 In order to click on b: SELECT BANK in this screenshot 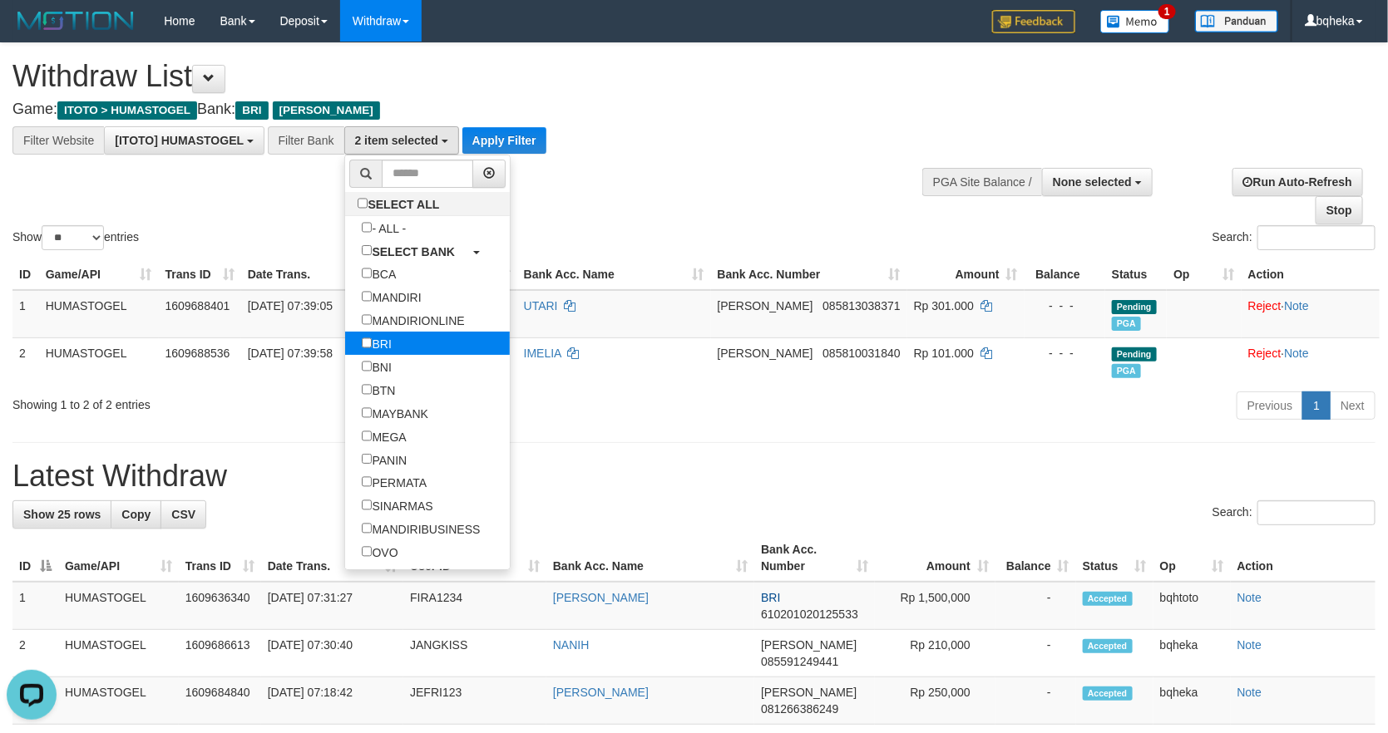, I will do `click(413, 251)`.